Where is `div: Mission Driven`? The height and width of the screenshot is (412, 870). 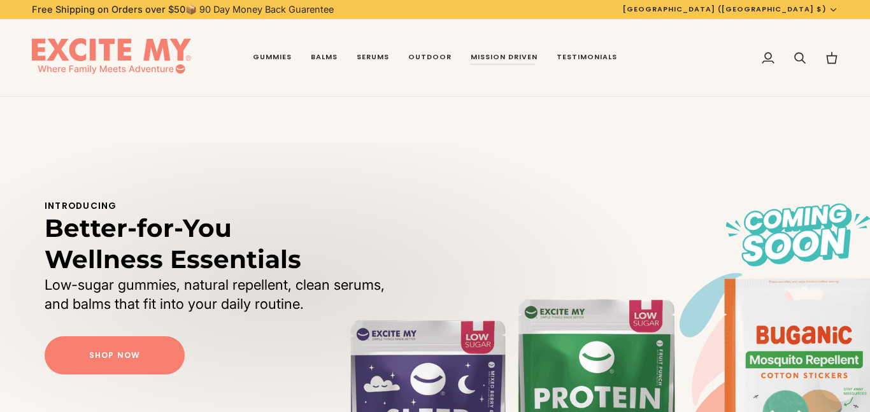
div: Mission Driven is located at coordinates (504, 58).